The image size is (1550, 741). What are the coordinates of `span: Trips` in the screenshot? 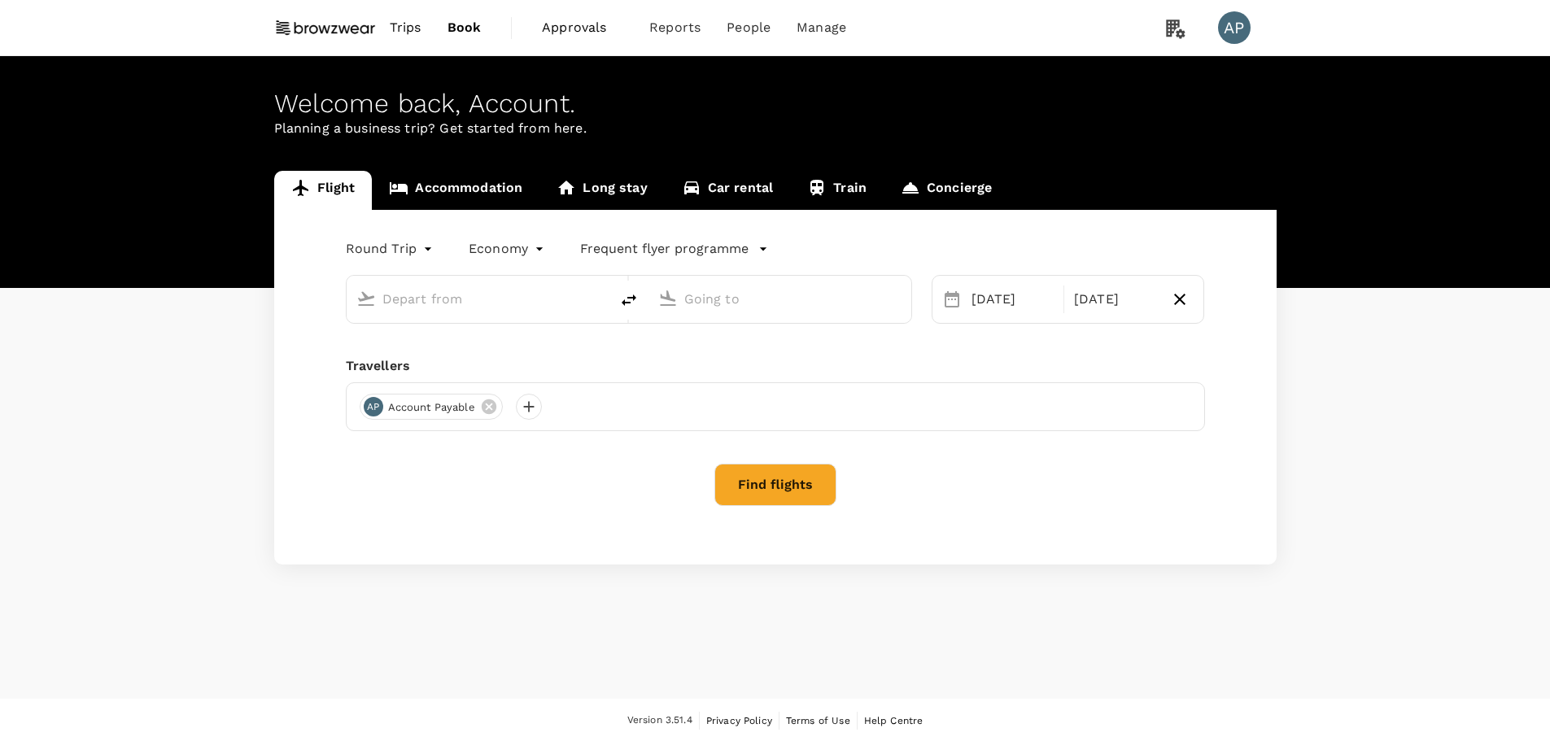 It's located at (405, 28).